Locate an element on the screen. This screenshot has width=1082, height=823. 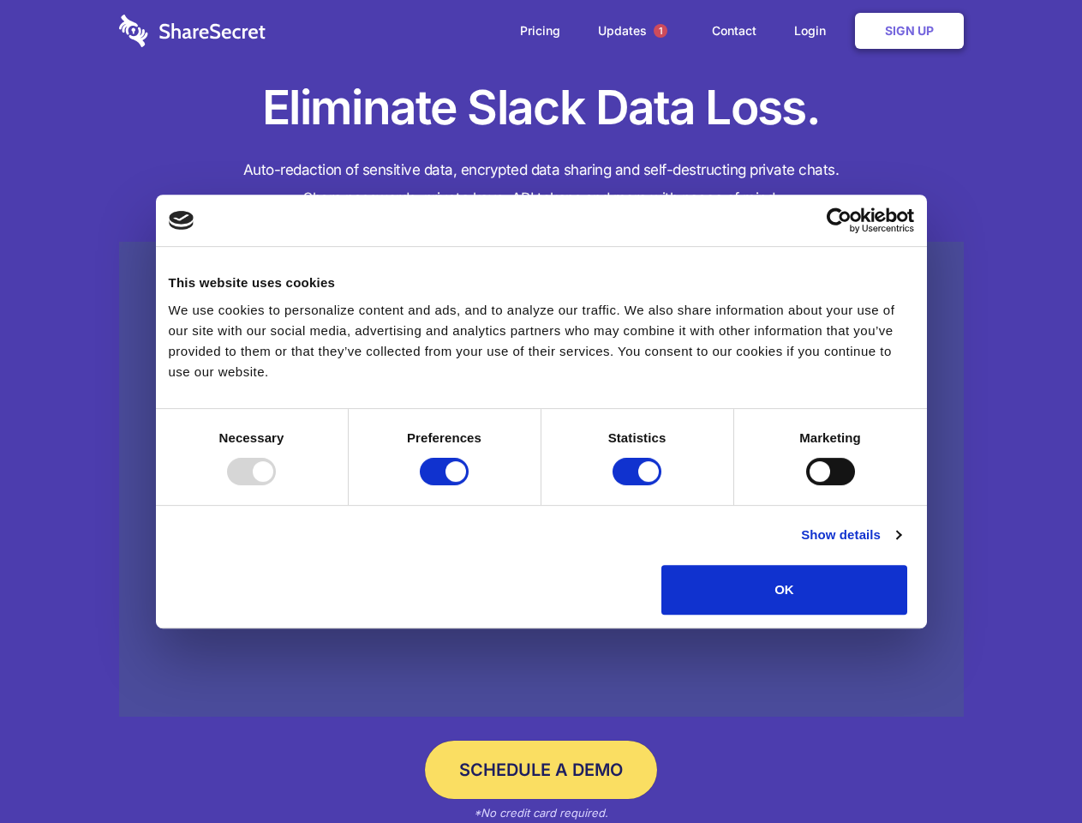
strong: Marketing is located at coordinates (830, 437).